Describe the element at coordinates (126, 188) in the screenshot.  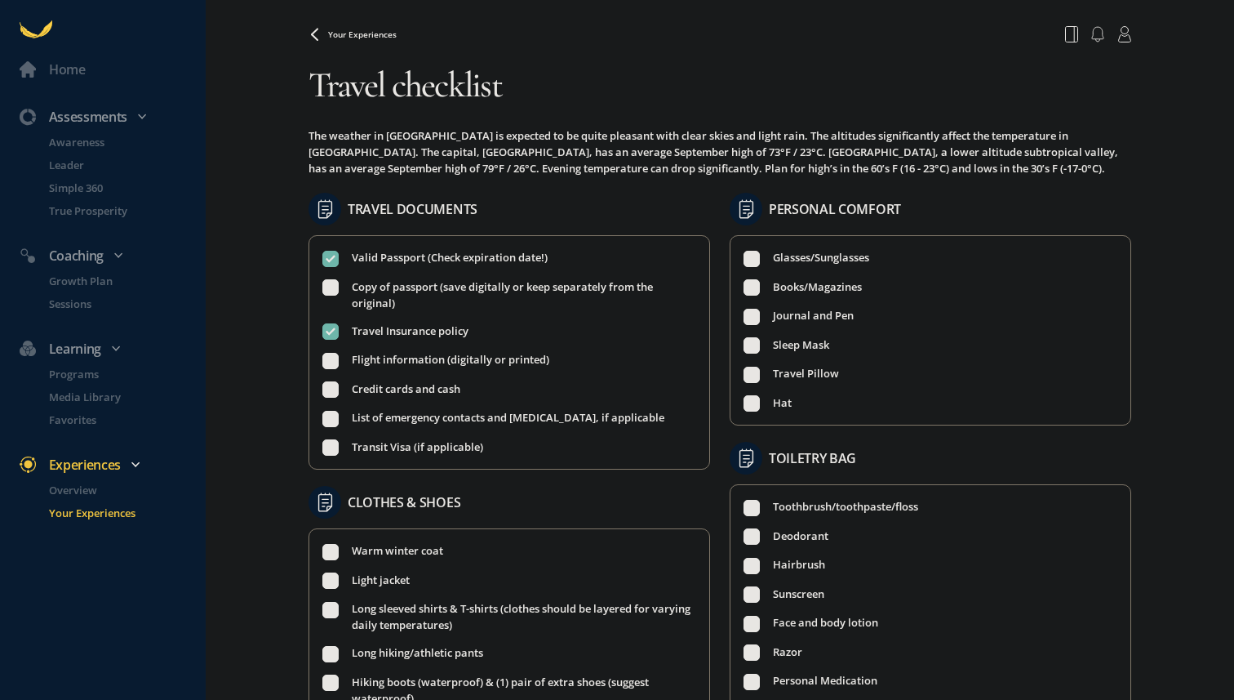
I see `p: Simple 360` at that location.